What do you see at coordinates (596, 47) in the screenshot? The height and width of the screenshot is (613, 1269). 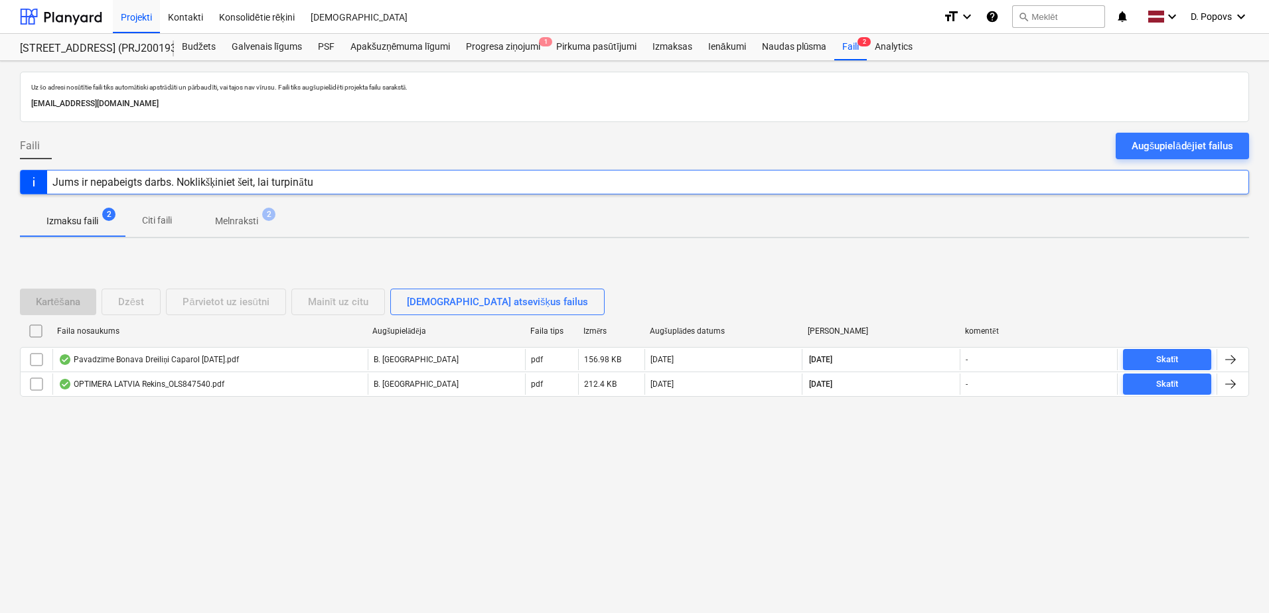 I see `div: Pirkuma pasūtījumi` at bounding box center [596, 47].